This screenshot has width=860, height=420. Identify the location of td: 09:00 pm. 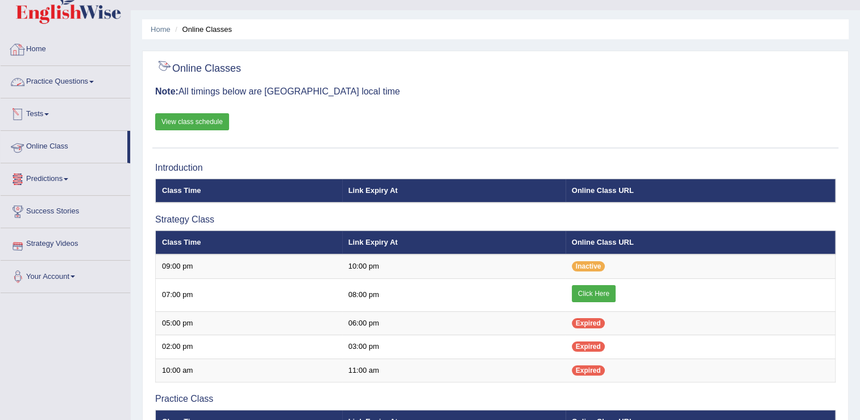
(249, 266).